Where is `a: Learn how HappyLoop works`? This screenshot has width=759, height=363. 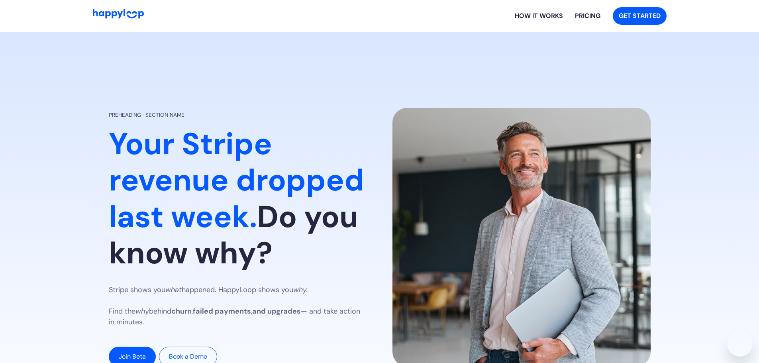
a: Learn how HappyLoop works is located at coordinates (539, 16).